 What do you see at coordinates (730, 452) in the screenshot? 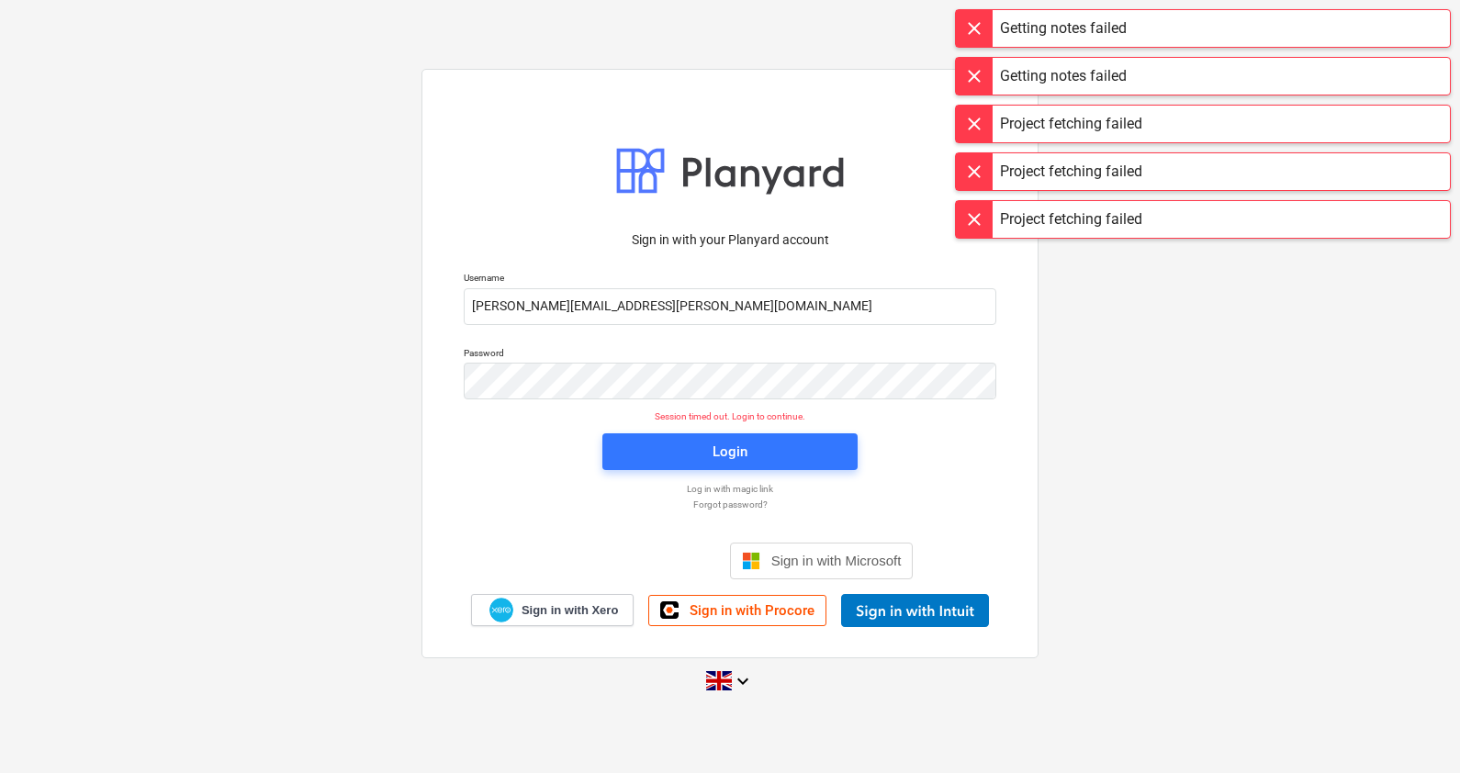
I see `button: Login` at bounding box center [730, 452].